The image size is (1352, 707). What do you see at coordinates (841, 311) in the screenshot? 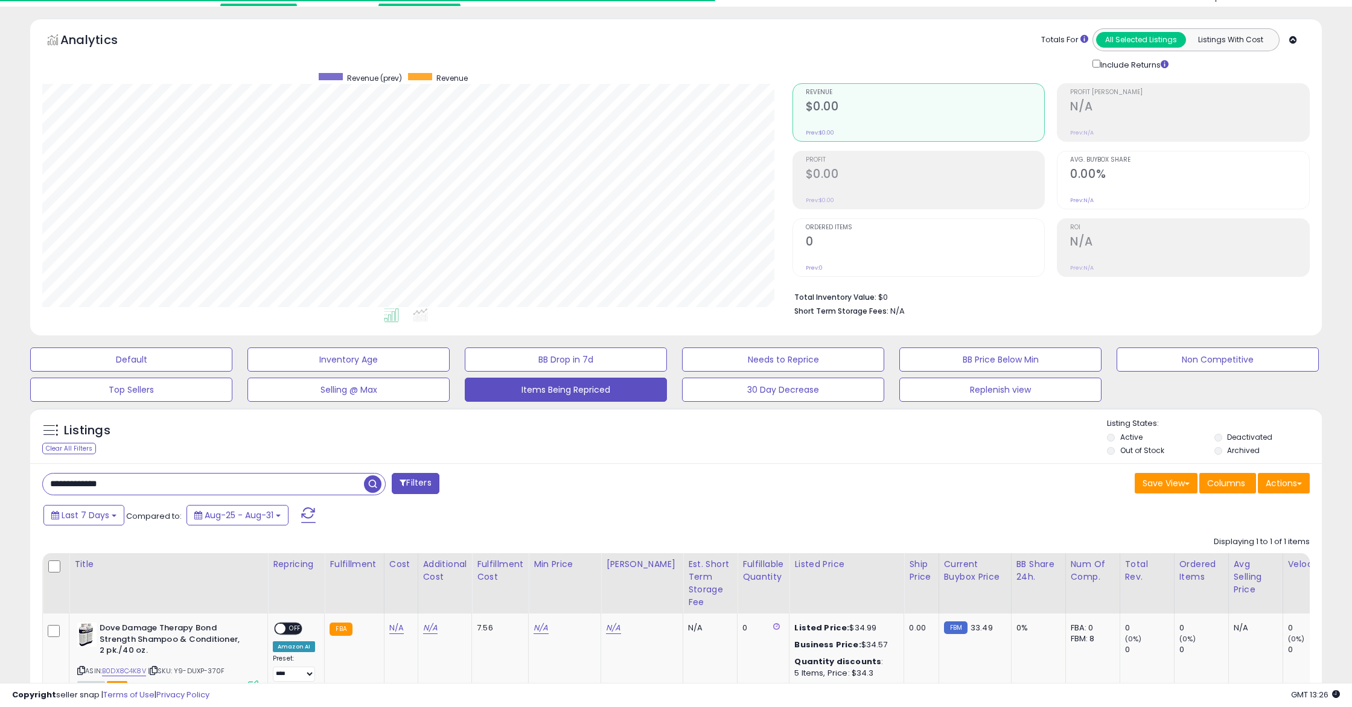
I see `b: Short Term Storage Fees:` at bounding box center [841, 311].